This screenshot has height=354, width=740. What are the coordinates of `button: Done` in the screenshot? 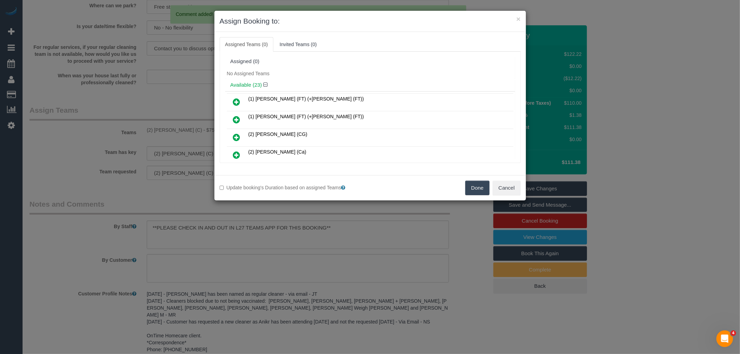 It's located at (477, 188).